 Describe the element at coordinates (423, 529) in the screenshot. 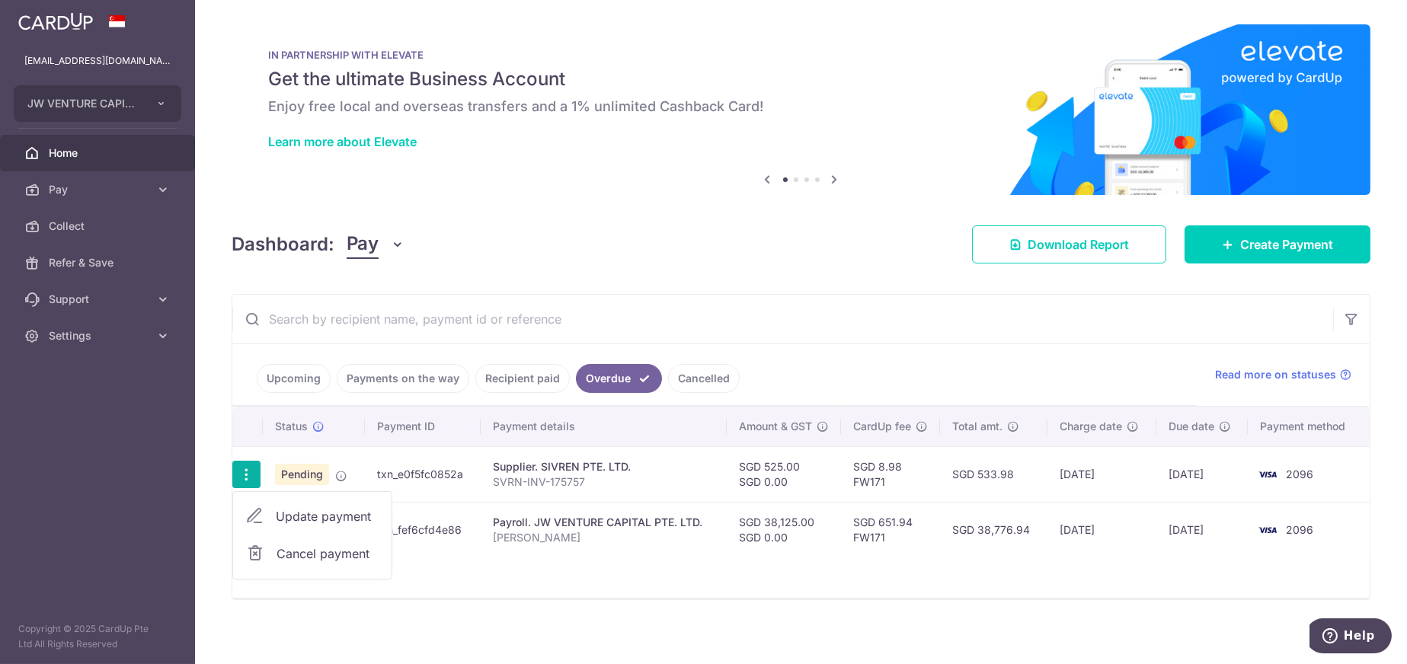

I see `td: txn_fef6cfd4e86` at that location.